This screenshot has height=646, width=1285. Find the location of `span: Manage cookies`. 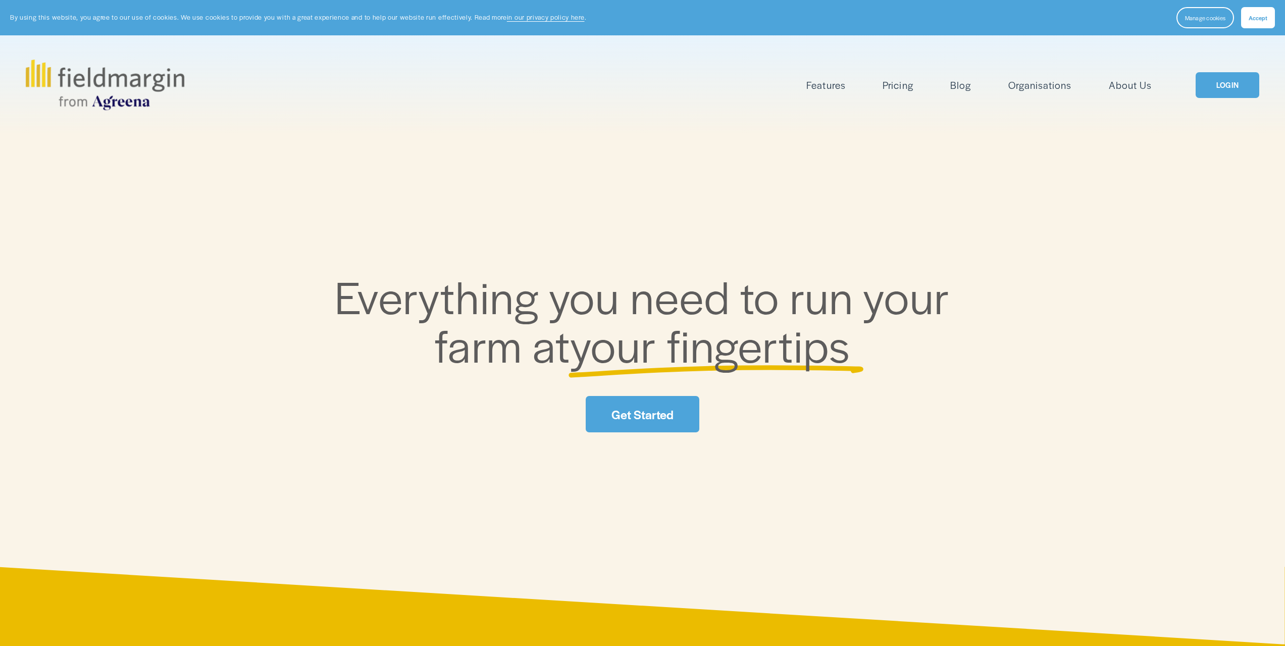

span: Manage cookies is located at coordinates (1205, 18).